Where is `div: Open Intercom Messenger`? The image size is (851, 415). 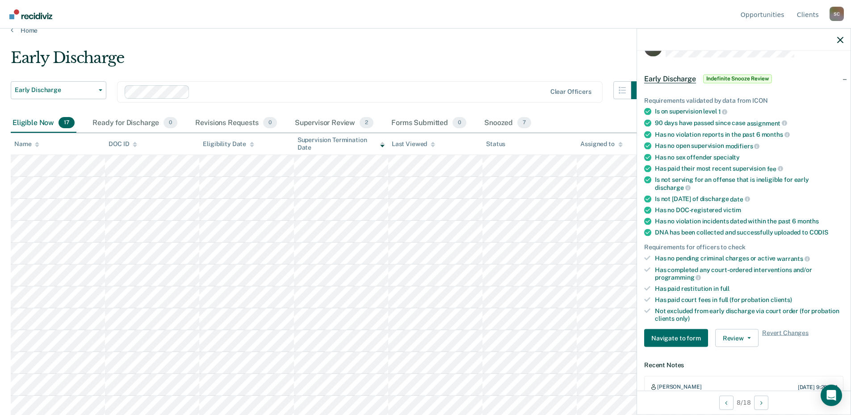
div: Open Intercom Messenger is located at coordinates (831, 395).